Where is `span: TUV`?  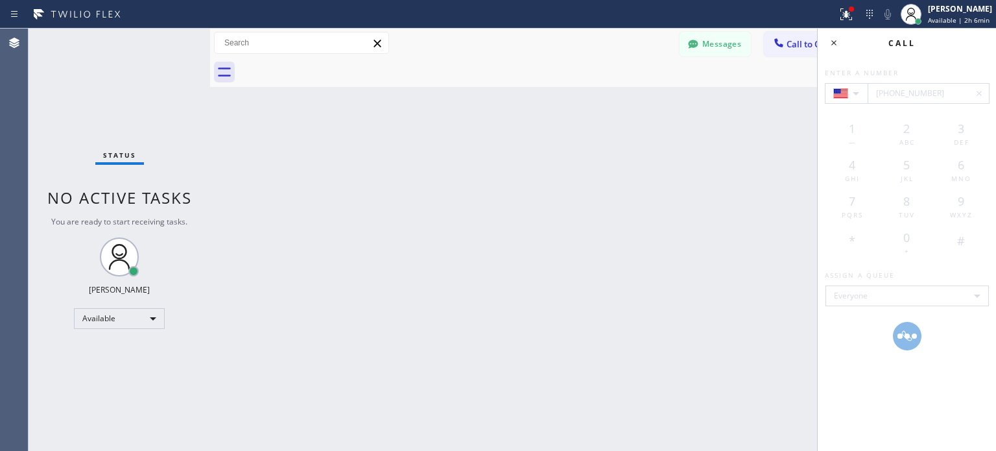
span: TUV is located at coordinates (907, 215).